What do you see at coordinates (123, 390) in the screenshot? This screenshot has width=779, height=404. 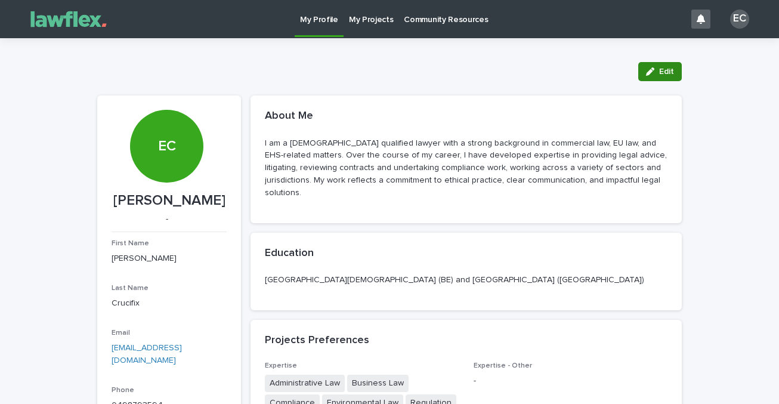 I see `span: Phone` at bounding box center [123, 390].